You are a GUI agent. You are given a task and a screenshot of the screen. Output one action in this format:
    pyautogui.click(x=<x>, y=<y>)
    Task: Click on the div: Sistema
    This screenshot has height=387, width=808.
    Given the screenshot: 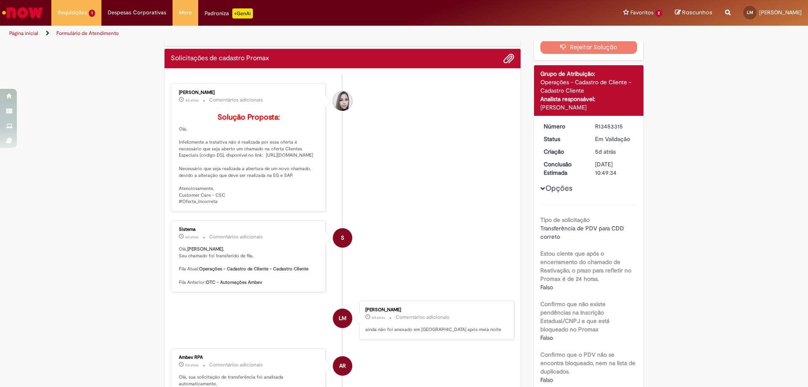 What is the action you would take?
    pyautogui.click(x=249, y=229)
    